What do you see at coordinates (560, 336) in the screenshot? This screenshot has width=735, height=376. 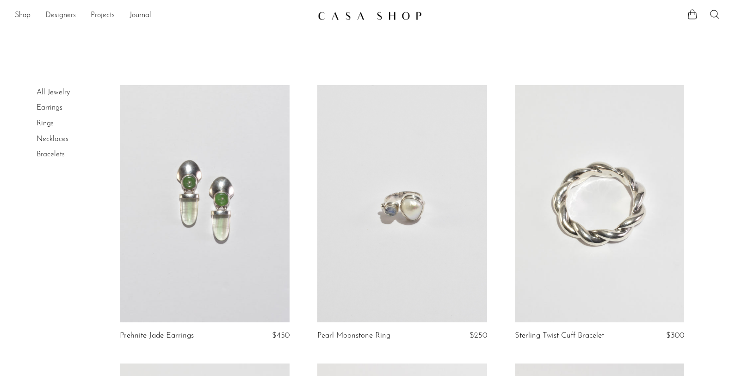 I see `a: Sterling Twist Cuff Bracelet` at bounding box center [560, 336].